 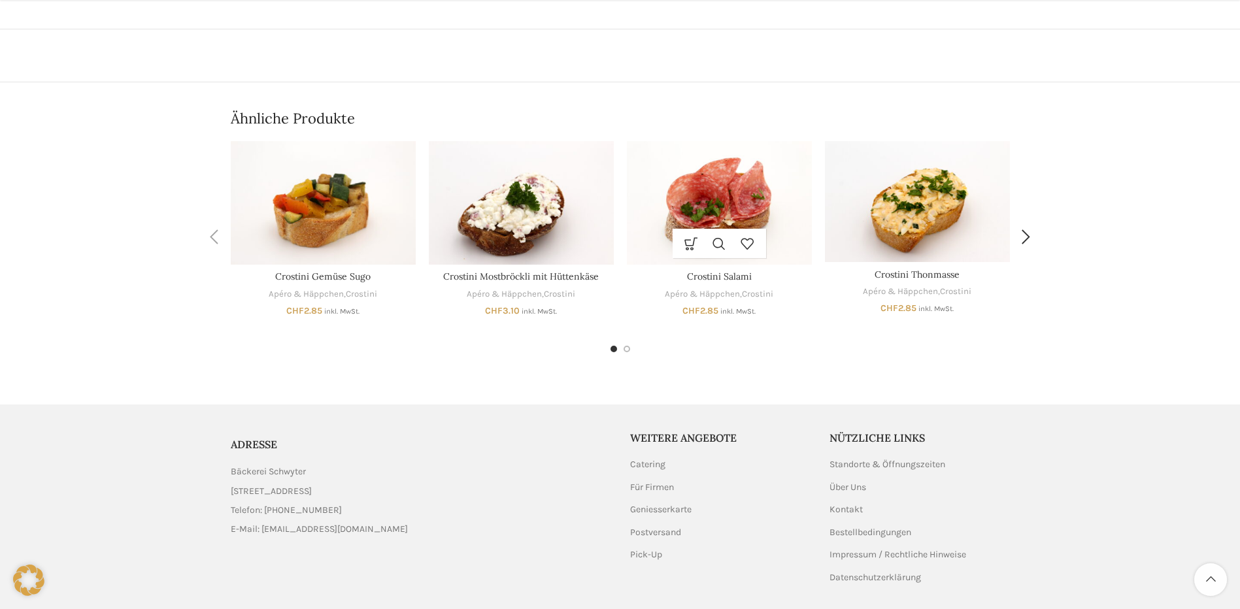 I want to click on a: Pick-Up, so click(x=647, y=555).